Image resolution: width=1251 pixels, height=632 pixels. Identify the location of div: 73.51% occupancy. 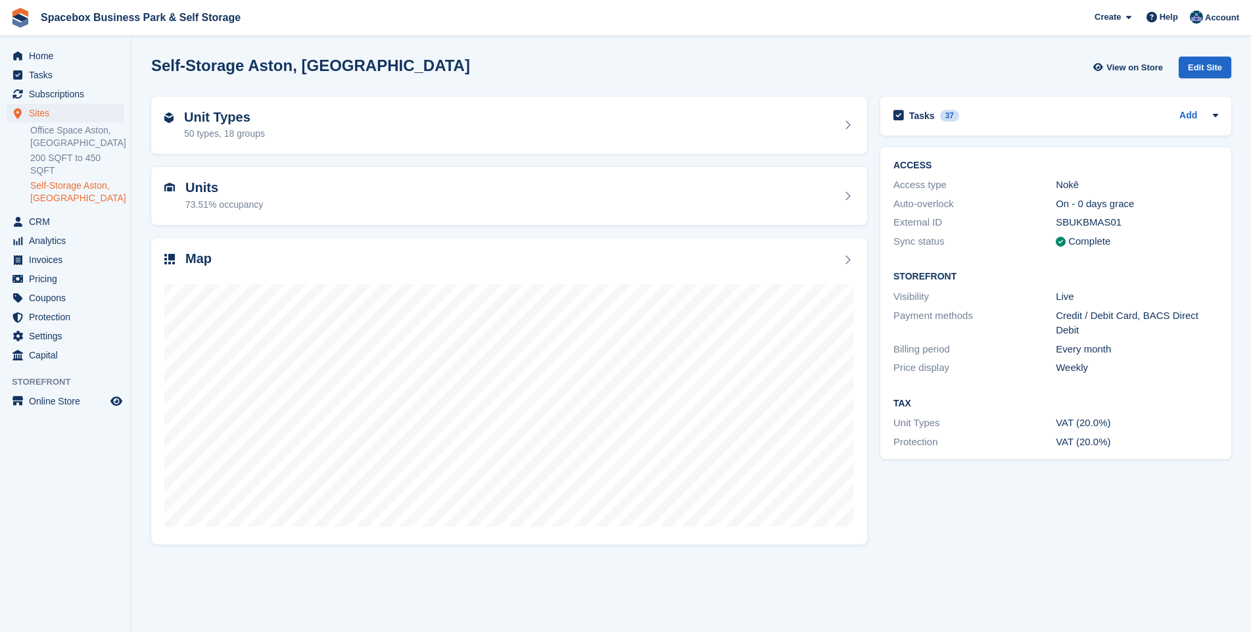
(224, 204).